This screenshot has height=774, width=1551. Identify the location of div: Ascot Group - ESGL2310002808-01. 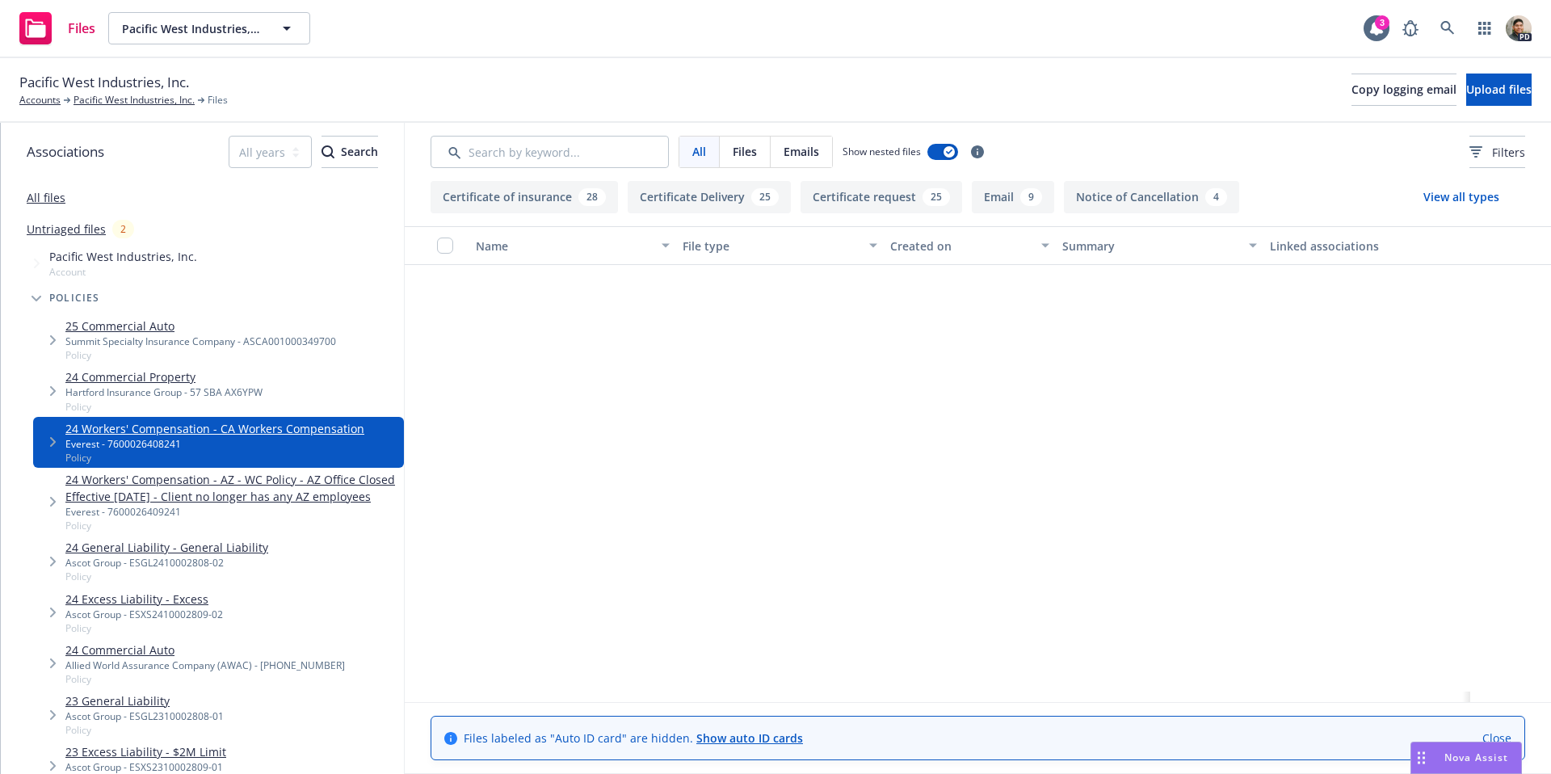
(145, 716).